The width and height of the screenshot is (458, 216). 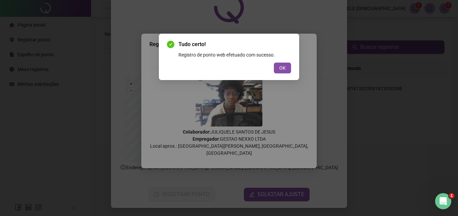 What do you see at coordinates (282, 68) in the screenshot?
I see `button: OK` at bounding box center [282, 68].